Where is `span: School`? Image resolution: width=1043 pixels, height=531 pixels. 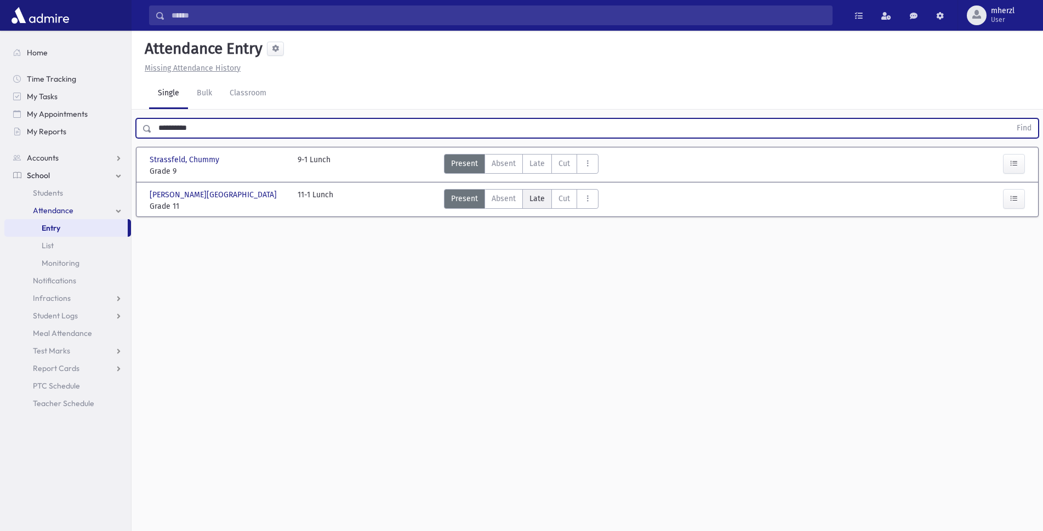 span: School is located at coordinates (38, 175).